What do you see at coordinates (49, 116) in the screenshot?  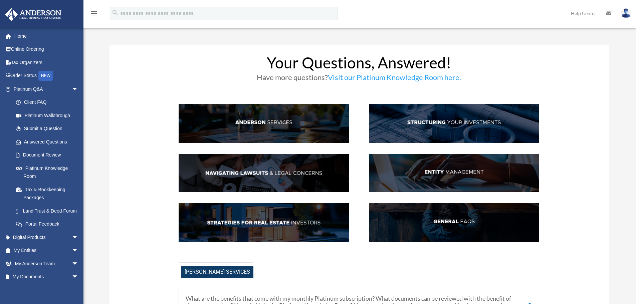 I see `a: Platinum Walkthrough` at bounding box center [49, 116].